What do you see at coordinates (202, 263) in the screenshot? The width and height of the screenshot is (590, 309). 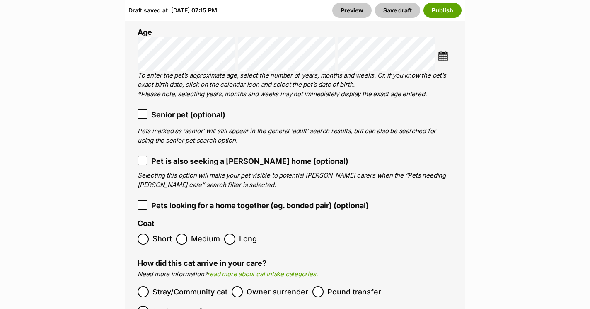 I see `label: How did this cat arrive in your care?` at bounding box center [202, 263].